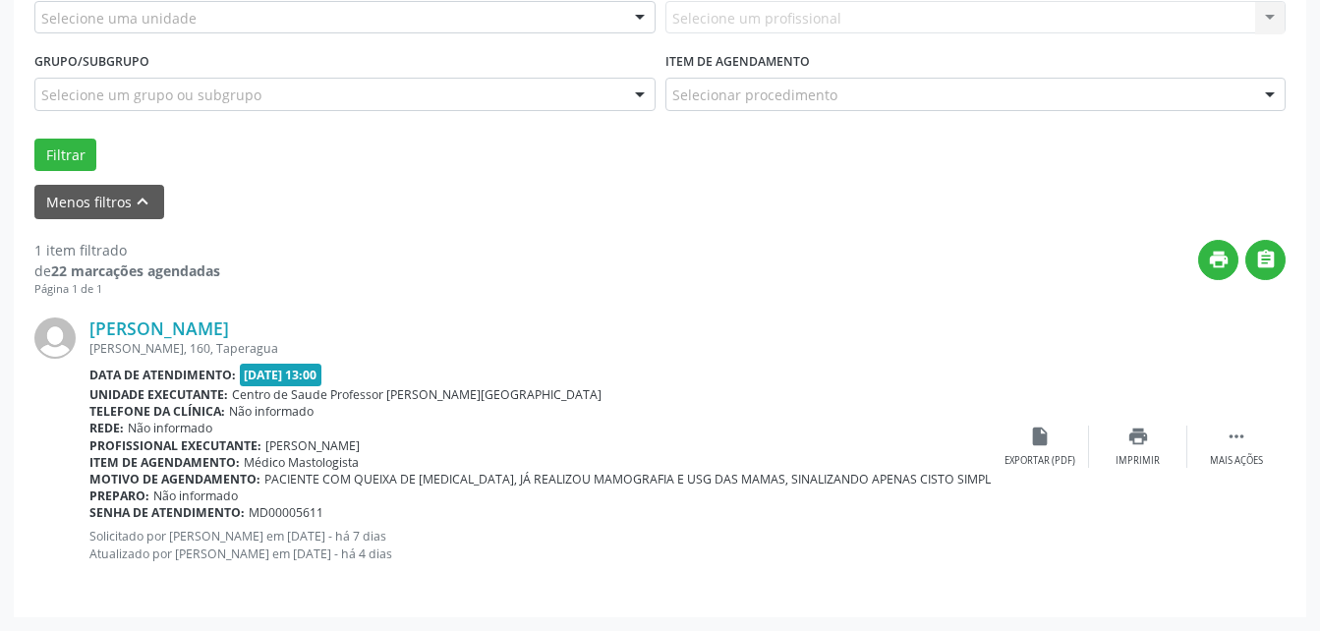 This screenshot has height=631, width=1320. Describe the element at coordinates (755, 94) in the screenshot. I see `span: Selecionar procedimento` at that location.